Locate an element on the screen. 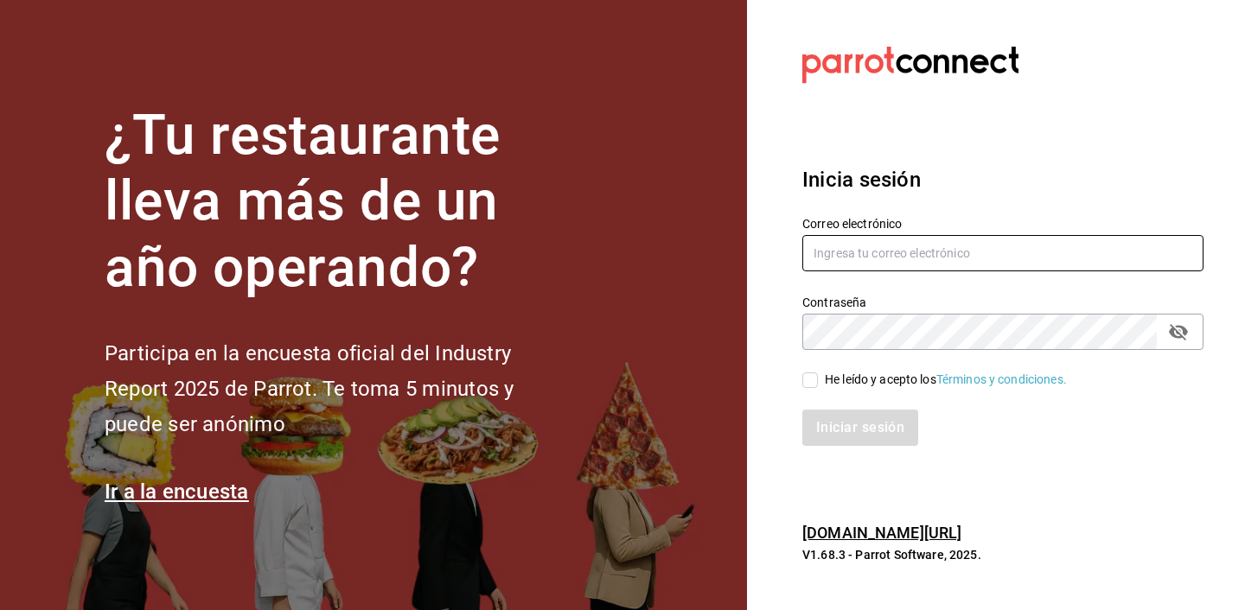  p: V1.68.3 - Parrot Software, 2025. is located at coordinates (1003, 555).